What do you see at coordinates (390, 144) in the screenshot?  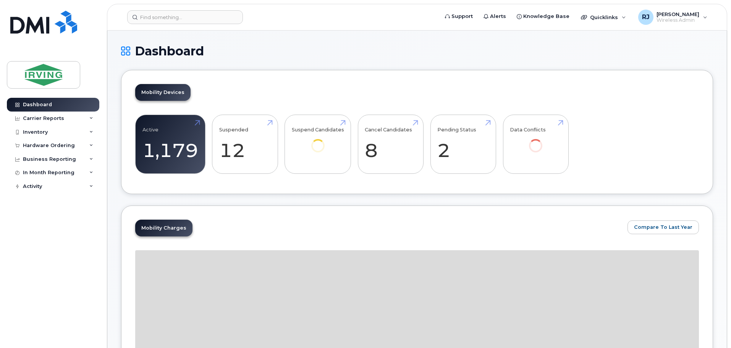 I see `a: Cancel Candidates 8` at bounding box center [390, 144].